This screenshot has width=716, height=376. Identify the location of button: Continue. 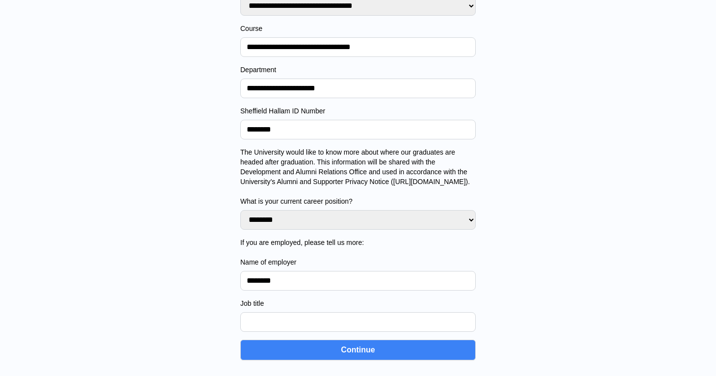
(358, 350).